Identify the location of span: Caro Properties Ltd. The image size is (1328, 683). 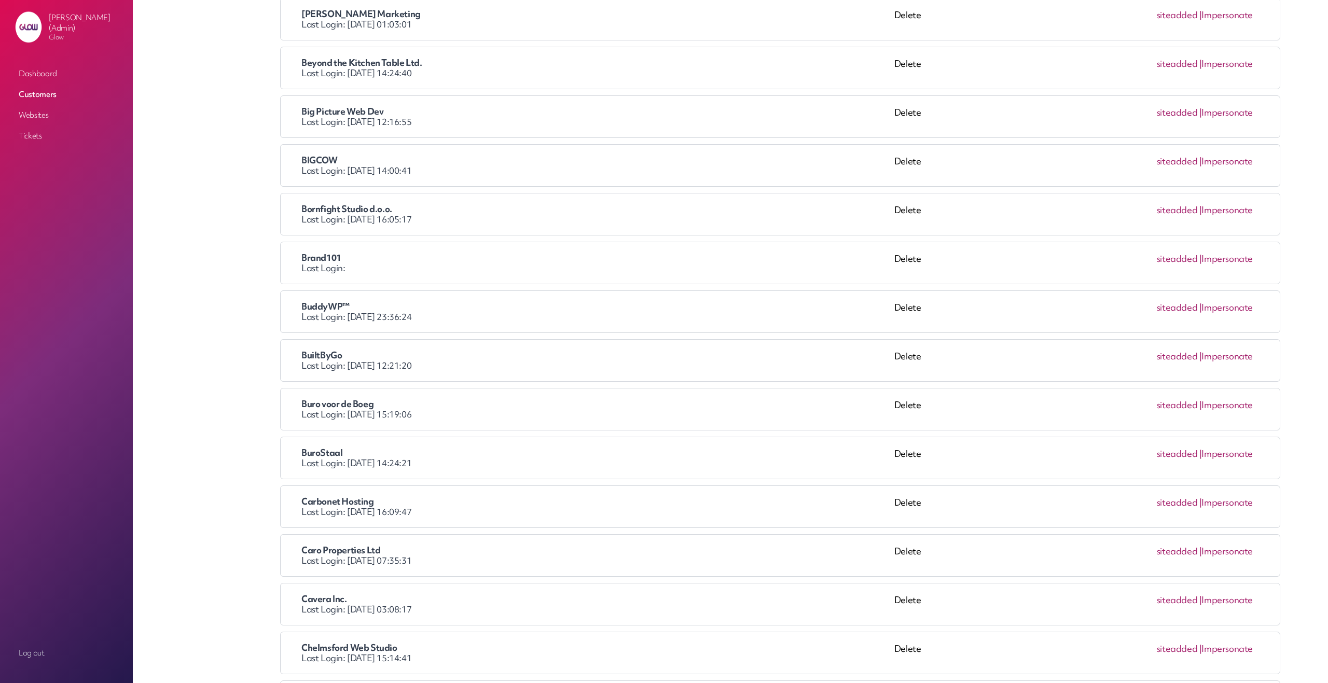
(341, 550).